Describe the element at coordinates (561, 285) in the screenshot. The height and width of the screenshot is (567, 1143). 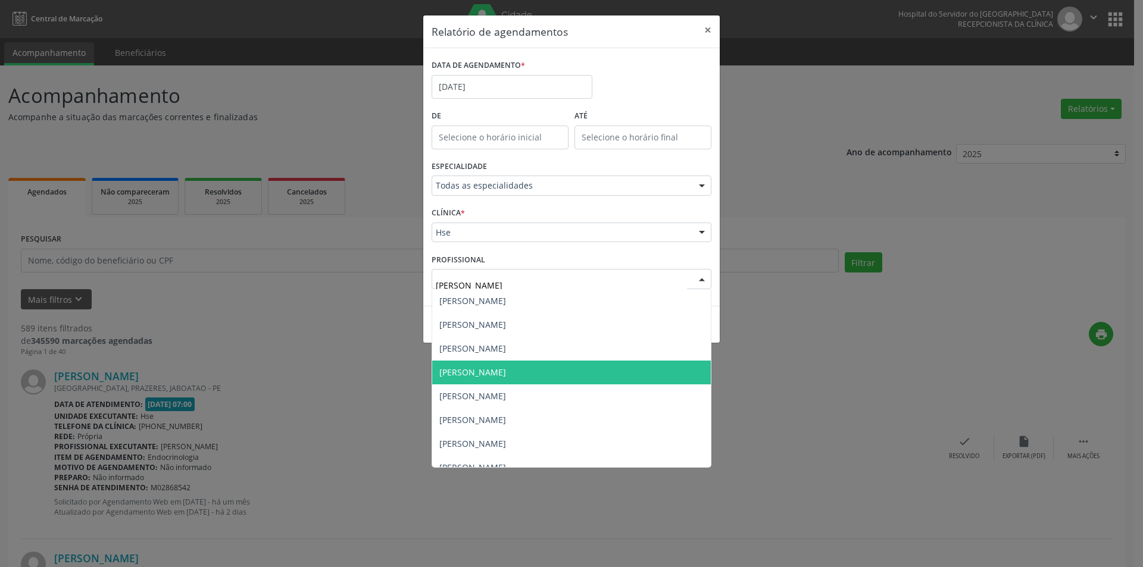
I see `input: Selecione um profissional` at that location.